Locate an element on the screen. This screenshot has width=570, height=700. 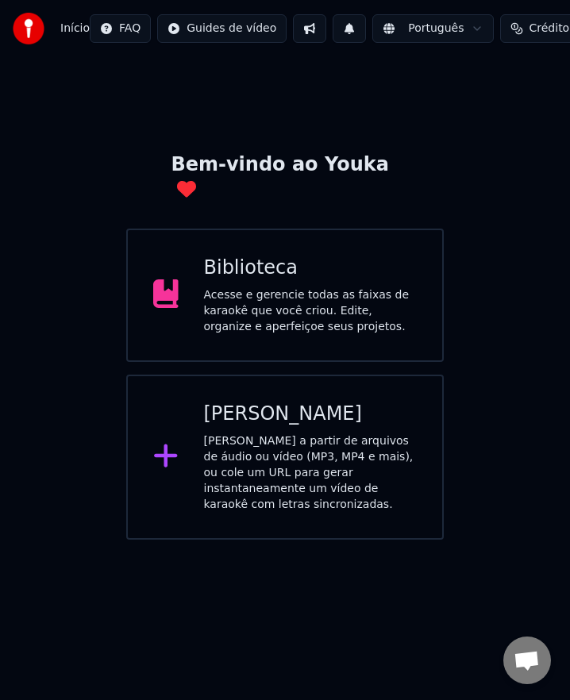
div: Bem-vindo ao Youka is located at coordinates (284, 178).